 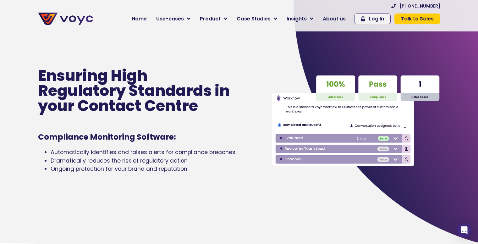 I want to click on img: Voyc interface graphic, so click(x=355, y=121).